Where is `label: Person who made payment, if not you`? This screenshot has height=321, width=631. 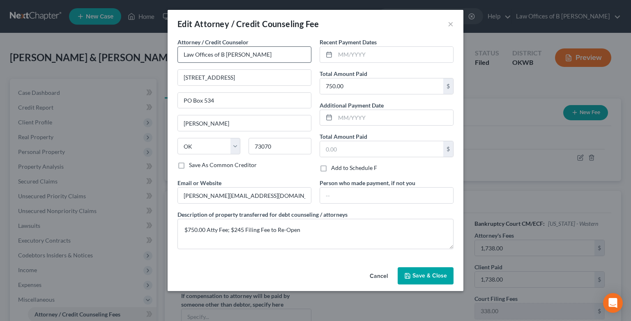
label: Person who made payment, if not you is located at coordinates (367, 183).